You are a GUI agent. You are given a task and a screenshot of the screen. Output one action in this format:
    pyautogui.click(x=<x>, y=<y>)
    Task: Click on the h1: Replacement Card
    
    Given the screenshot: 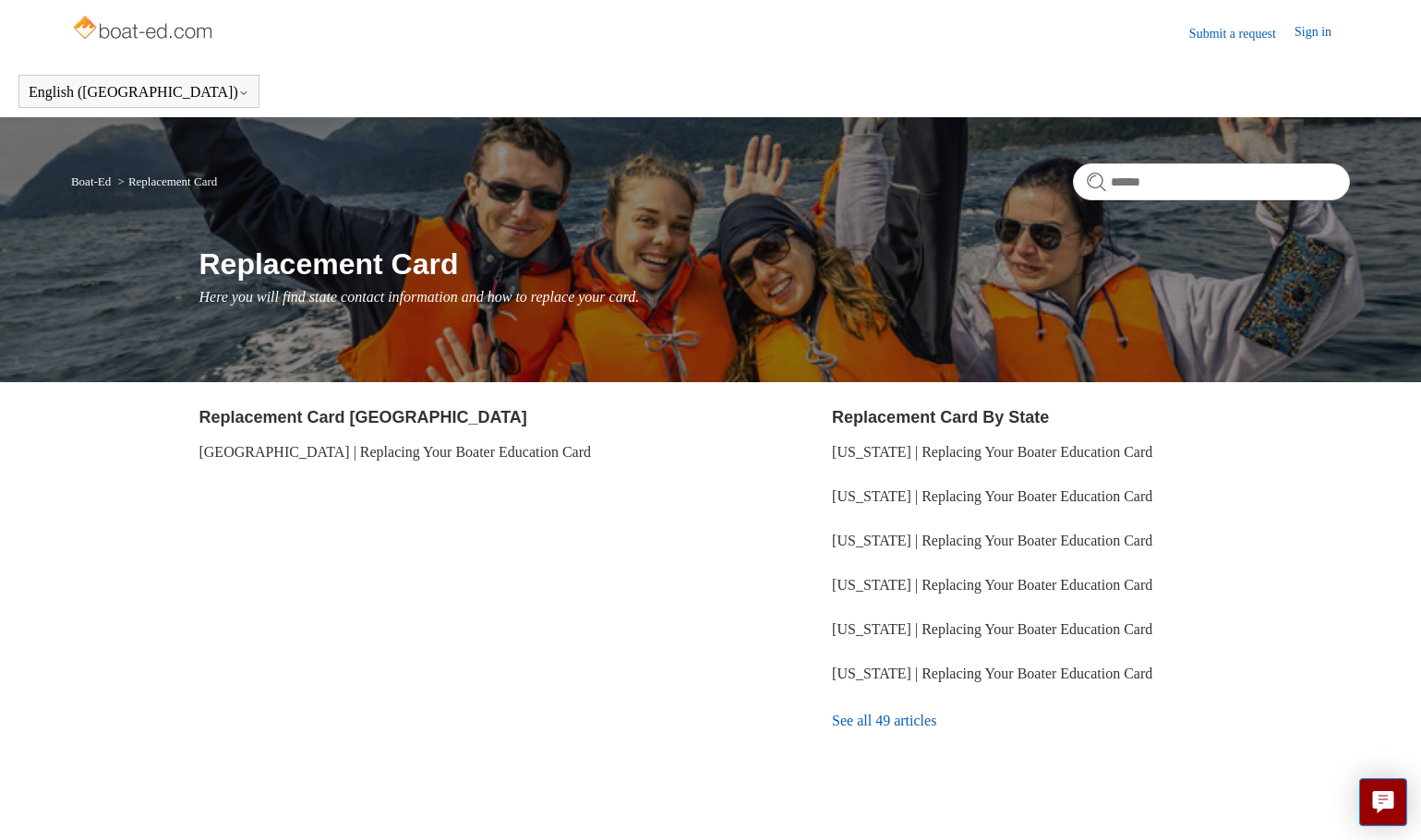 What is the action you would take?
    pyautogui.click(x=773, y=264)
    